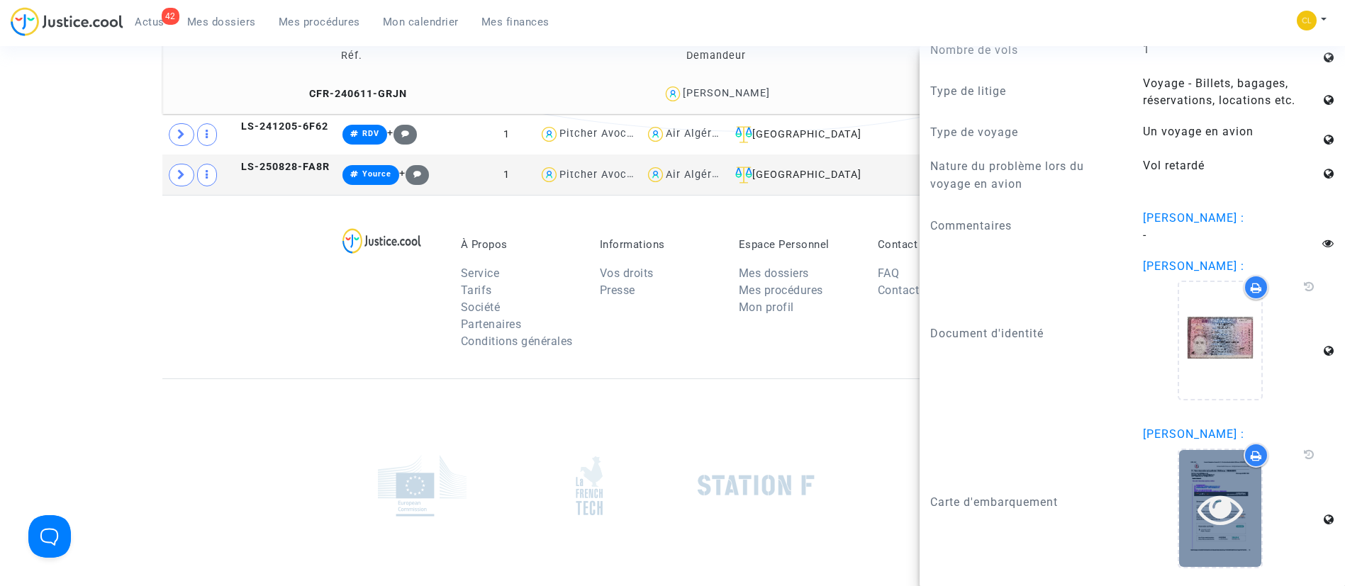  Describe the element at coordinates (352, 94) in the screenshot. I see `span: CFR-240611-GRJN` at that location.